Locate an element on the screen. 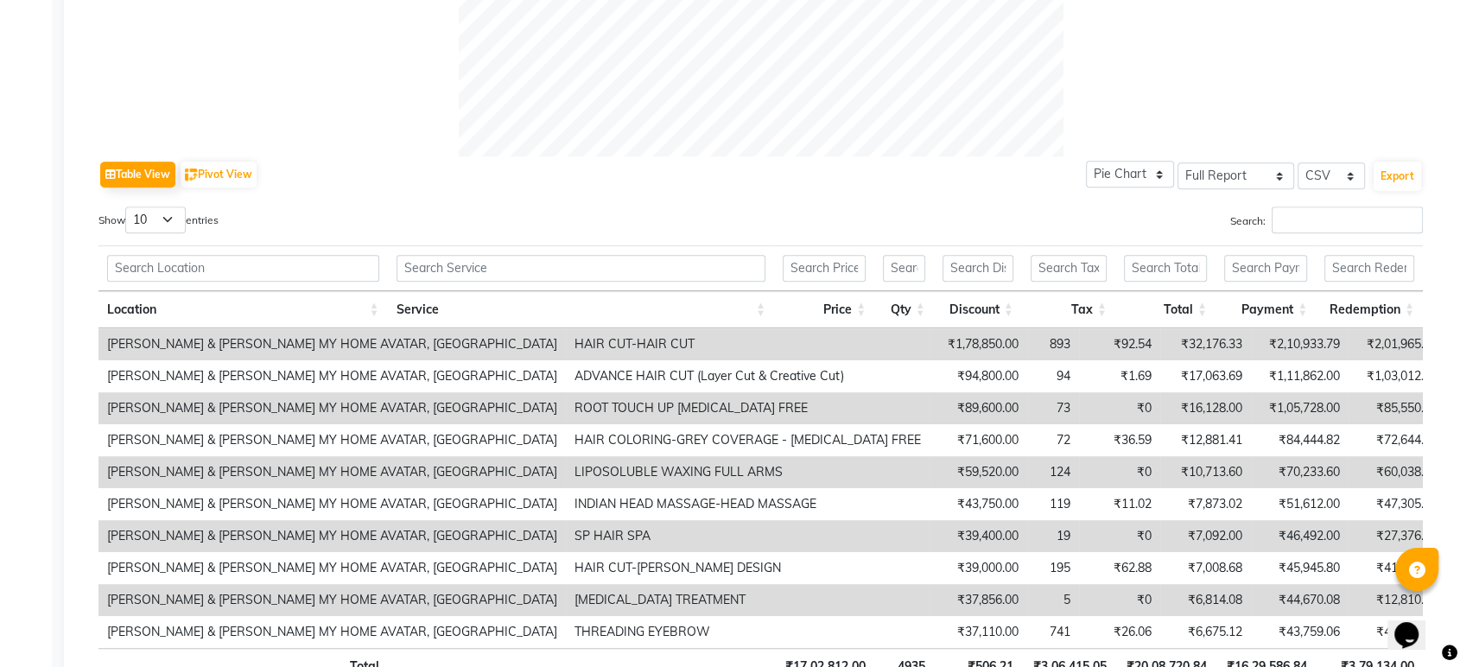 The image size is (1460, 667). td: 124 is located at coordinates (1053, 472).